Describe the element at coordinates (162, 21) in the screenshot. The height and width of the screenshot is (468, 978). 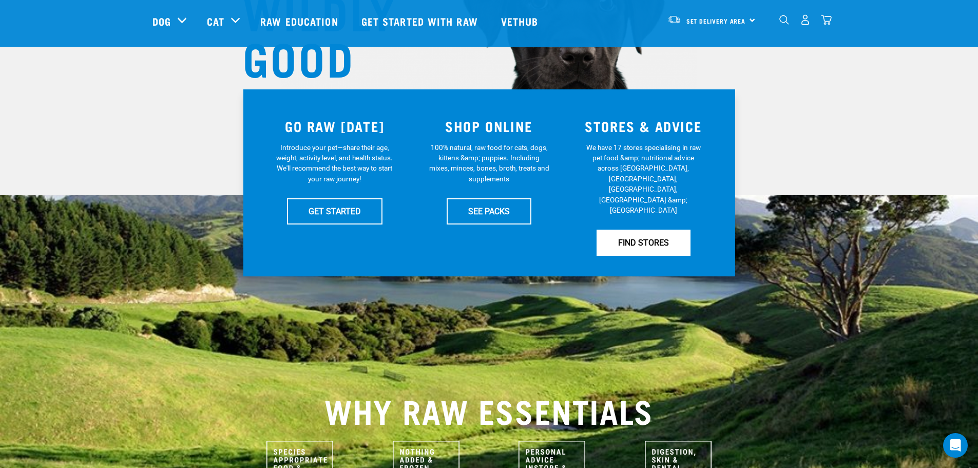
I see `a: Dog` at that location.